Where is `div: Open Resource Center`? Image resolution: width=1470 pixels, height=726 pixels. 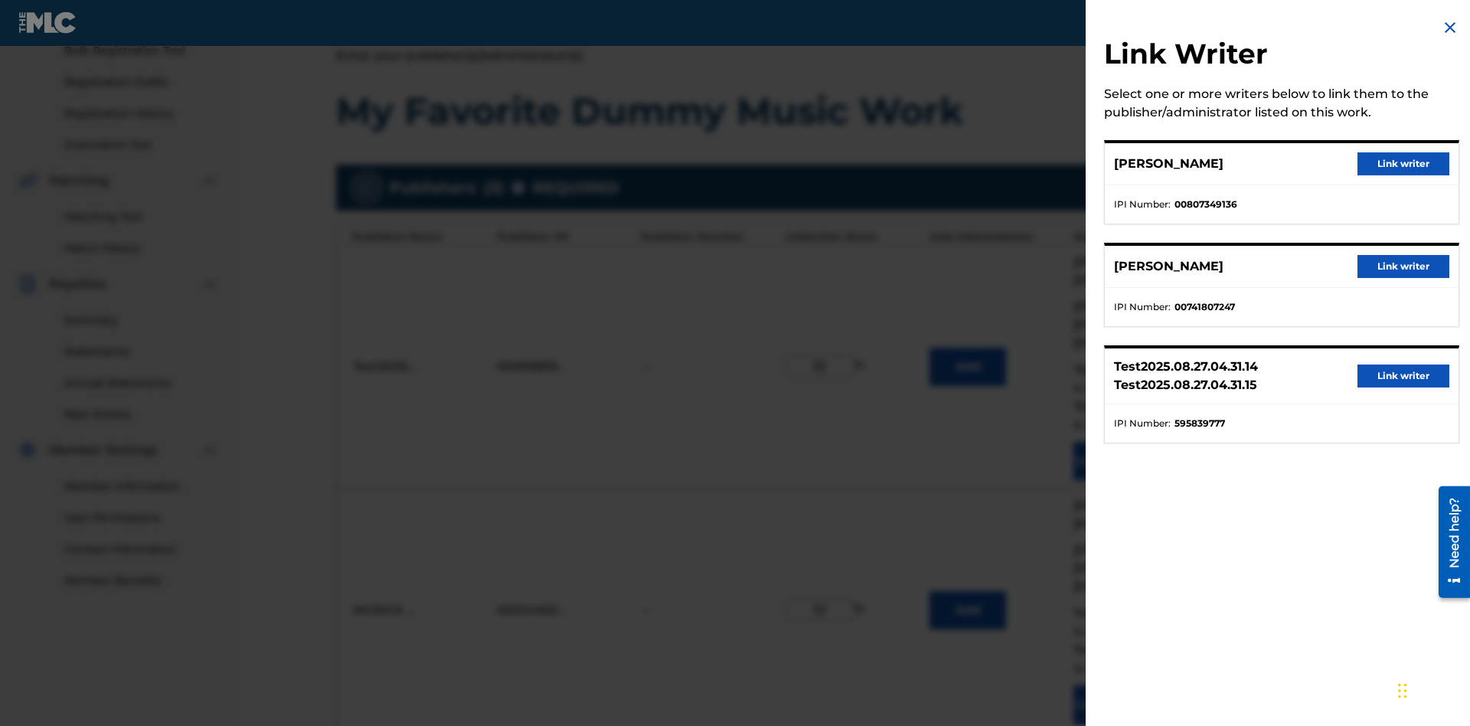 div: Open Resource Center is located at coordinates (27, 63).